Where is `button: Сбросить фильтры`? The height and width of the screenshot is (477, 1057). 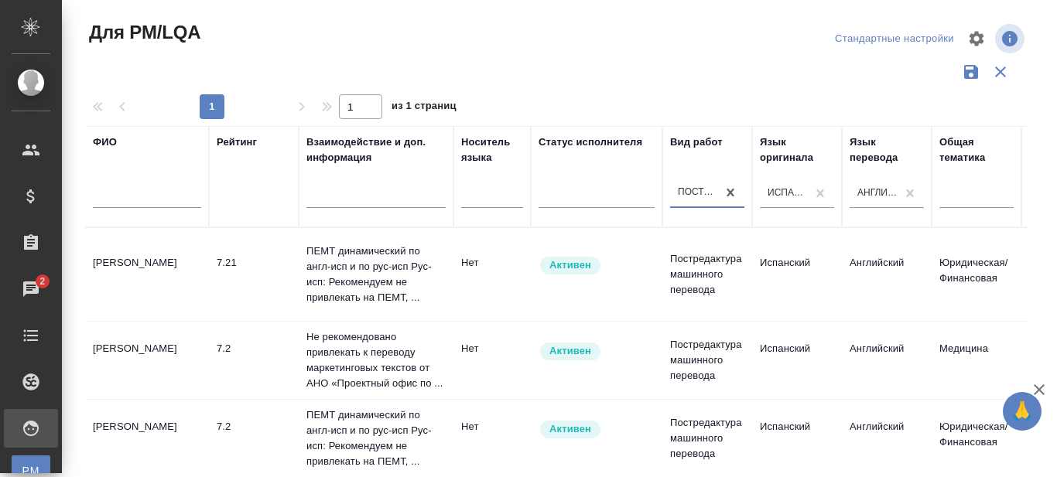 button: Сбросить фильтры is located at coordinates (1000, 72).